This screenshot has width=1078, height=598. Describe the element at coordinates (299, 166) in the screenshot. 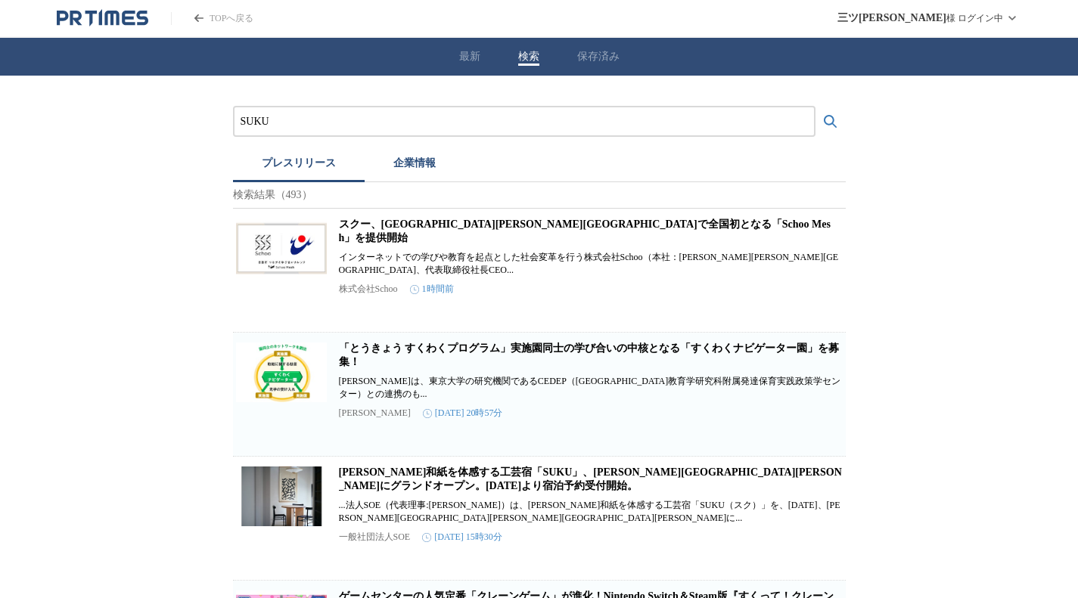

I see `button: プレスリリース` at that location.